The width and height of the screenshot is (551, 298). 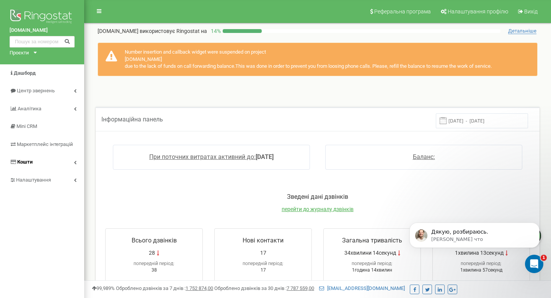 I want to click on div: message notification from Vladyslav, Только что. Дякую, розбираюсь., so click(x=76, y=29).